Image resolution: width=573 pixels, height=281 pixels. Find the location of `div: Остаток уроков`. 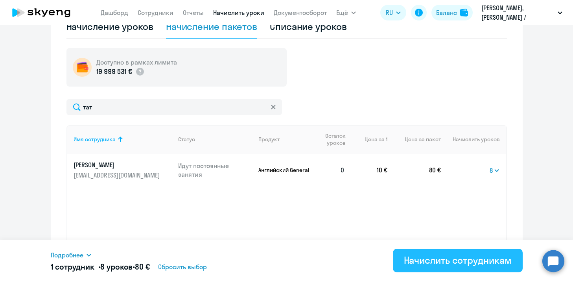

div: Остаток уроков is located at coordinates (335, 139).